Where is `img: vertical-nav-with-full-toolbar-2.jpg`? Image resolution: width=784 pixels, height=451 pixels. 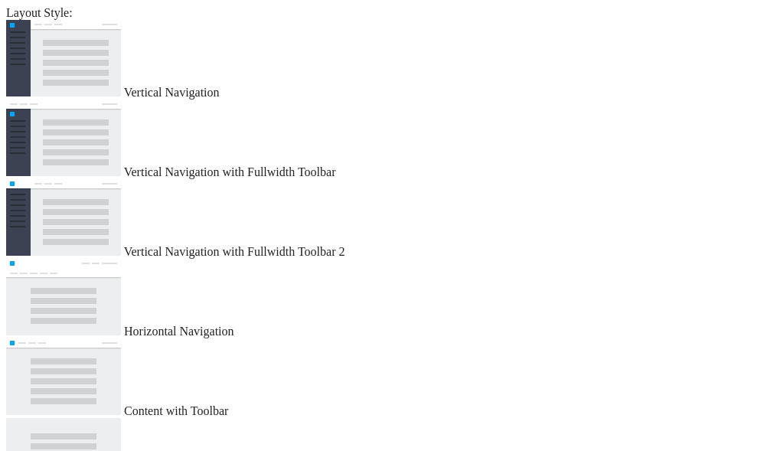 img: vertical-nav-with-full-toolbar-2.jpg is located at coordinates (64, 218).